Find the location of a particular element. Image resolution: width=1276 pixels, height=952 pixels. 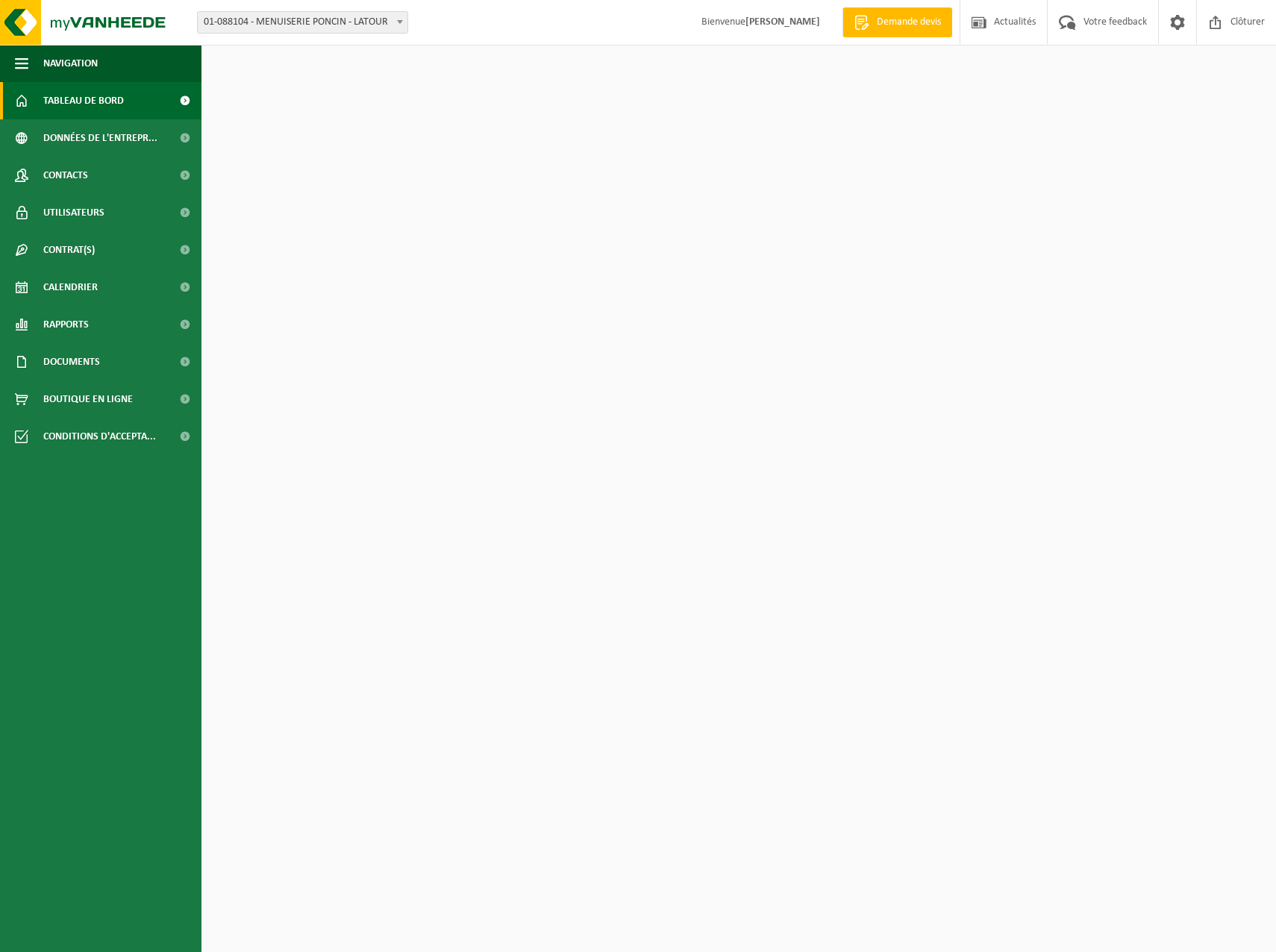

span: Données de l'entrepr... is located at coordinates (100, 138).